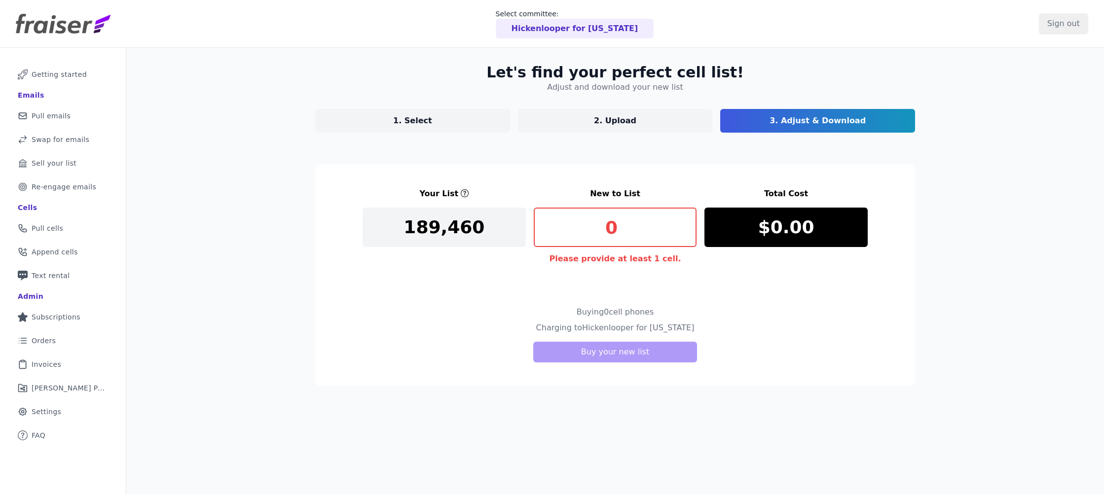 The width and height of the screenshot is (1104, 494). I want to click on span: Swap for emails, so click(60, 140).